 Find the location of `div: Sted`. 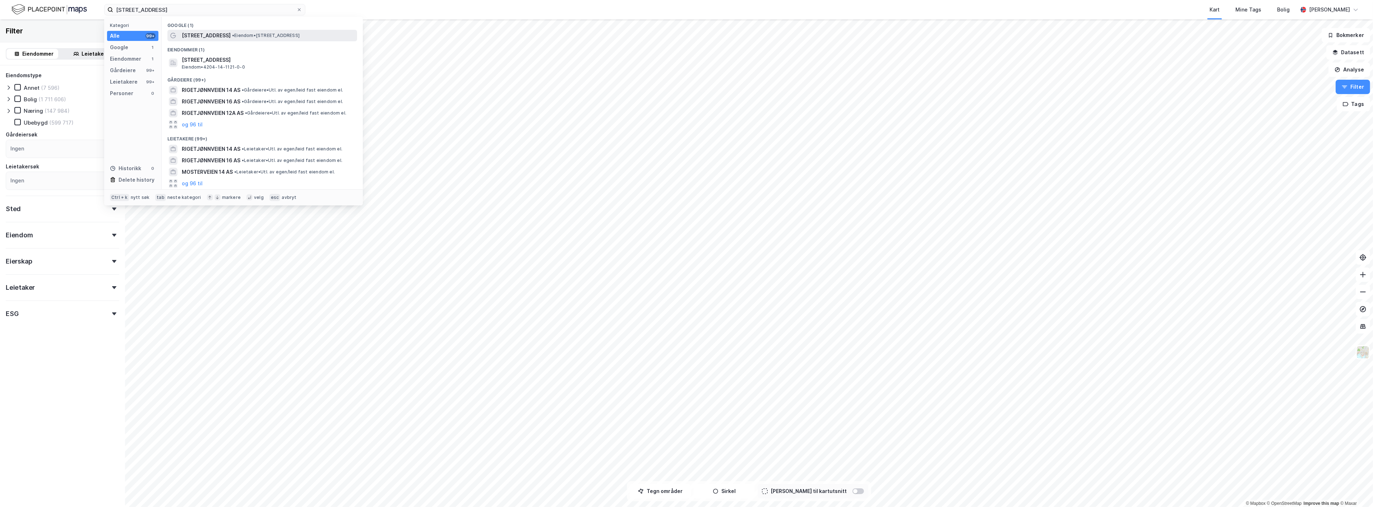

div: Sted is located at coordinates (13, 209).